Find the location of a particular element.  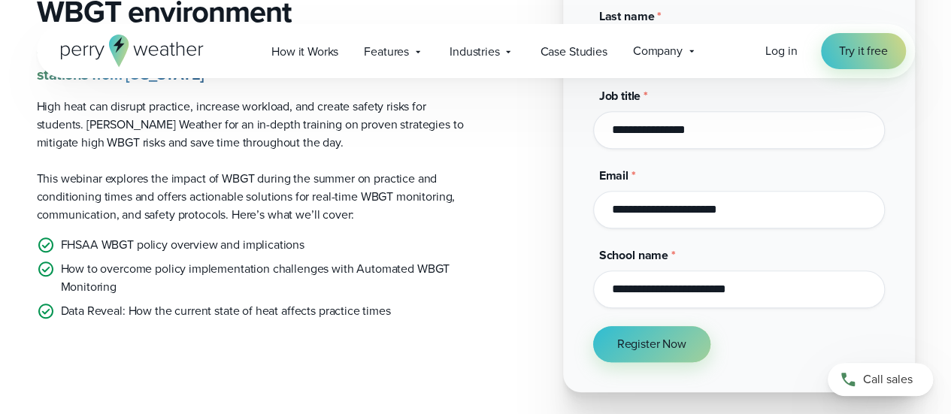

button: Register Now is located at coordinates (652, 344).